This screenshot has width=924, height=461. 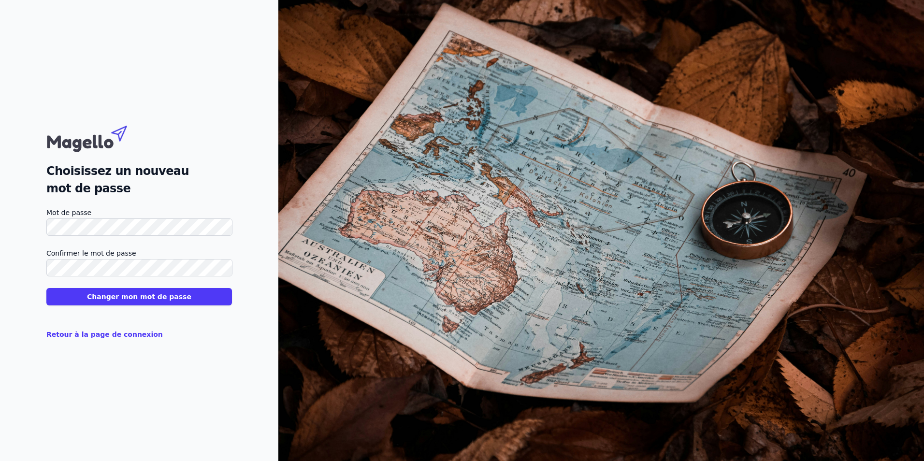 What do you see at coordinates (139, 253) in the screenshot?
I see `label: Confirmer le mot de passe` at bounding box center [139, 253].